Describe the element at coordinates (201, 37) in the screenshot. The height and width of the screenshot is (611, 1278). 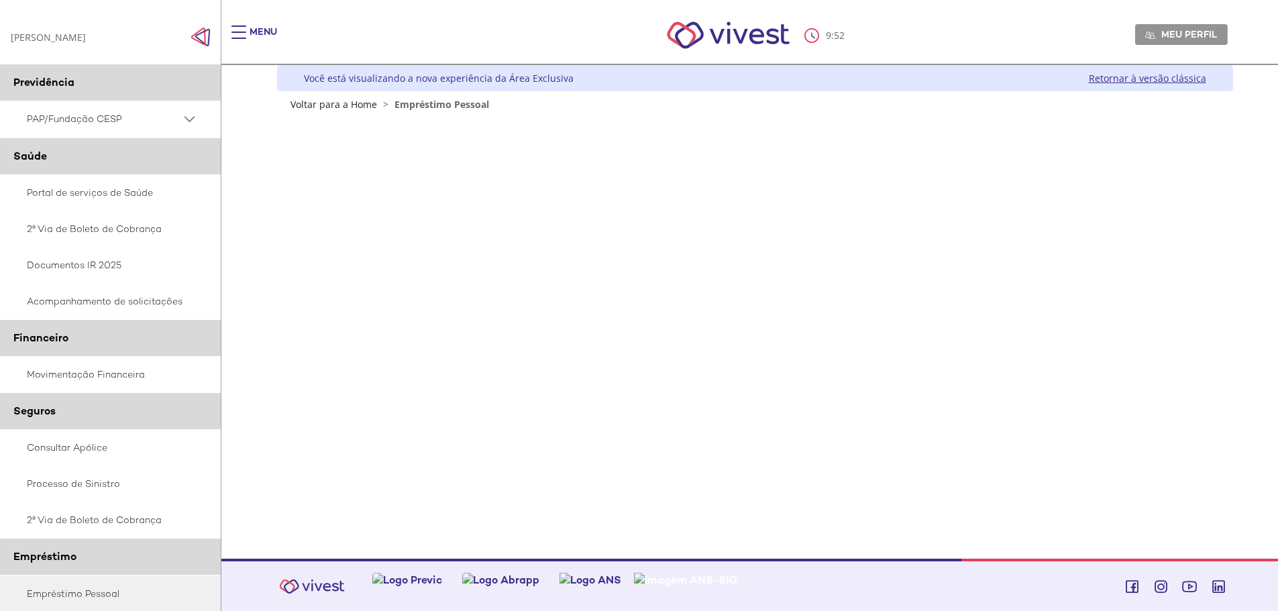
I see `img: Fechar menu` at that location.